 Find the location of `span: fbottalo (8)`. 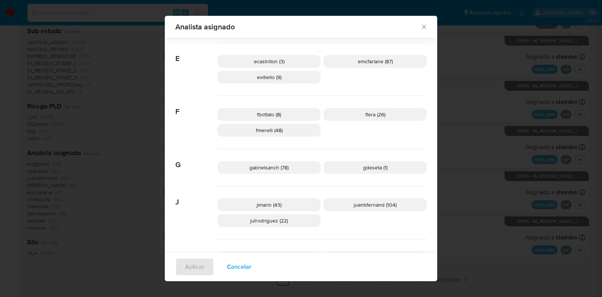

span: fbottalo (8) is located at coordinates (269, 114).